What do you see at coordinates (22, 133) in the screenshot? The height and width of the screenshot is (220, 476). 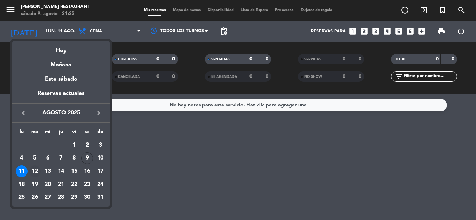 I see `th: lunes` at bounding box center [22, 133].